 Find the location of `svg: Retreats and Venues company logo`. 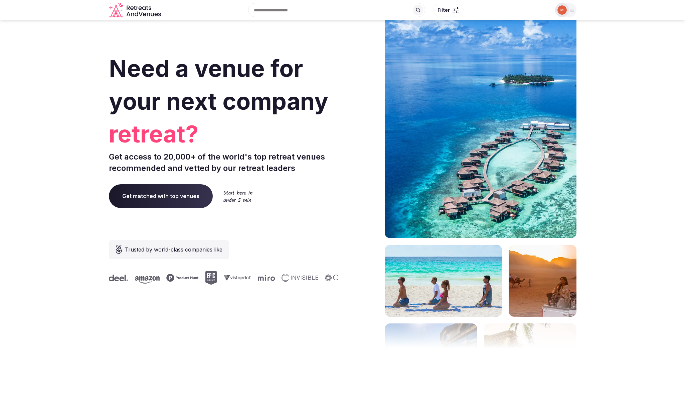

svg: Retreats and Venues company logo is located at coordinates (136, 10).